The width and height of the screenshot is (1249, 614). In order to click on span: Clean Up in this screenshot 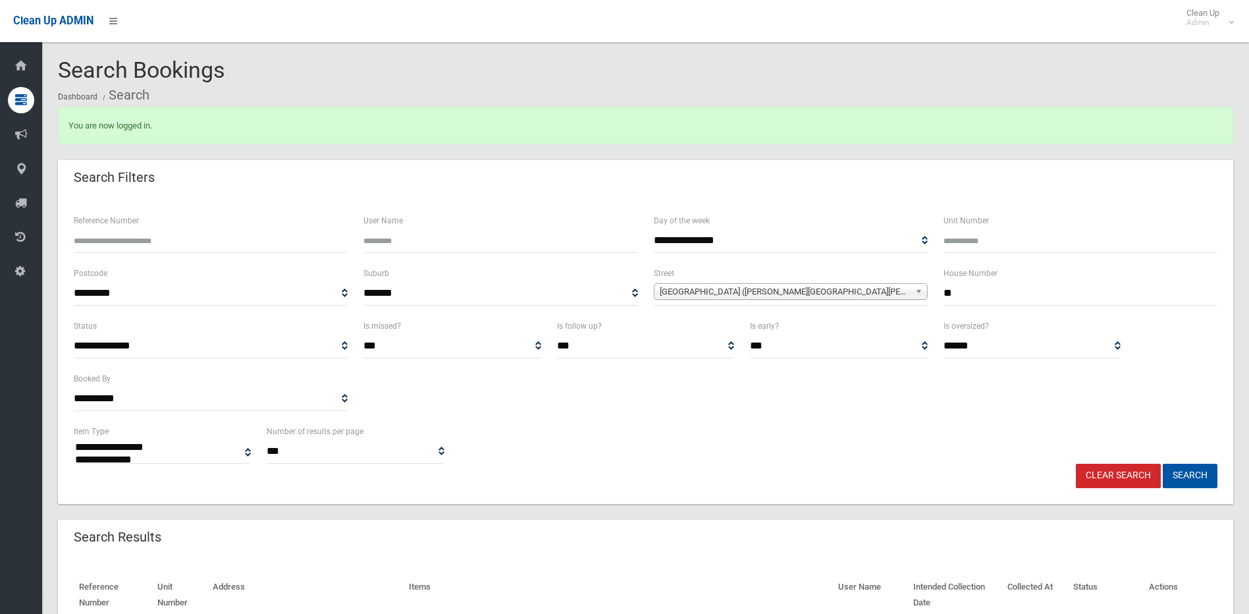, I will do `click(1207, 18)`.